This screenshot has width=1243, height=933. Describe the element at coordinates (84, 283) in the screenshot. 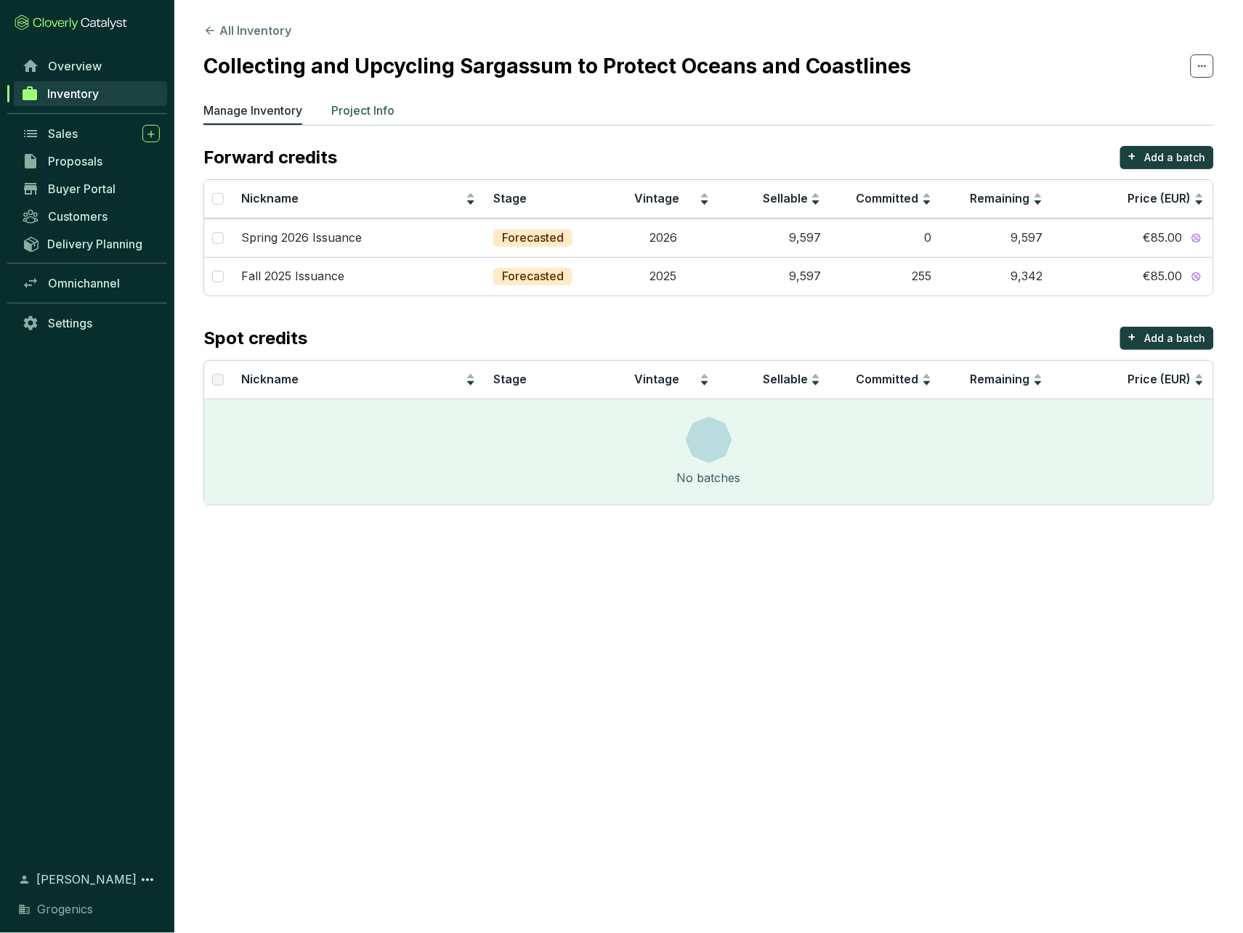

I see `span: Omnichannel` at that location.